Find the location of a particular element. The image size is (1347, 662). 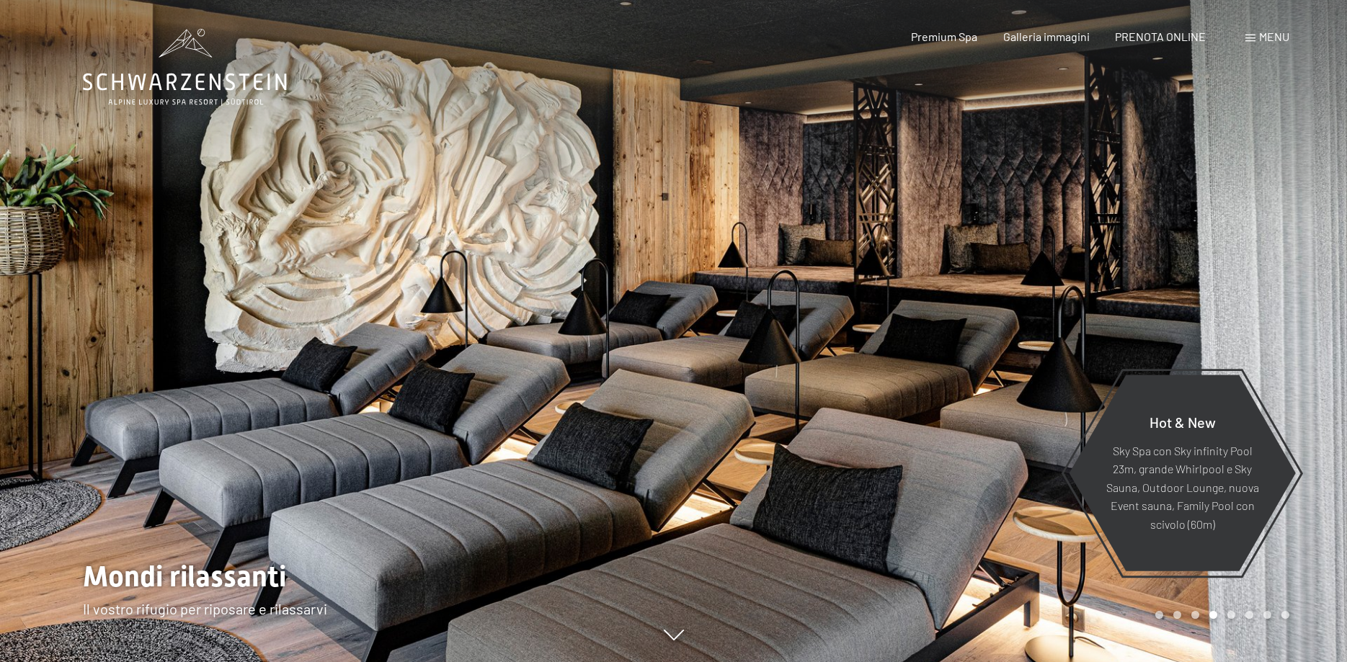

p: Sky Spa con Sky infinity Pool 23m, grande Whirlpool e Sky Sauna, Outdoor Lounge, nuova Event saun... is located at coordinates (1182, 487).